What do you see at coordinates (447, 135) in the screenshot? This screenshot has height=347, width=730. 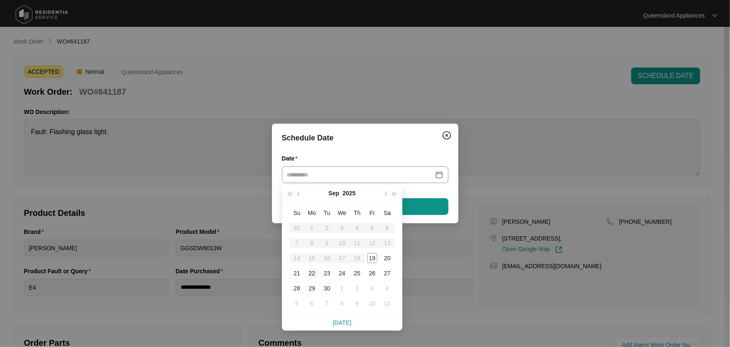 I see `button: Close` at bounding box center [447, 135].